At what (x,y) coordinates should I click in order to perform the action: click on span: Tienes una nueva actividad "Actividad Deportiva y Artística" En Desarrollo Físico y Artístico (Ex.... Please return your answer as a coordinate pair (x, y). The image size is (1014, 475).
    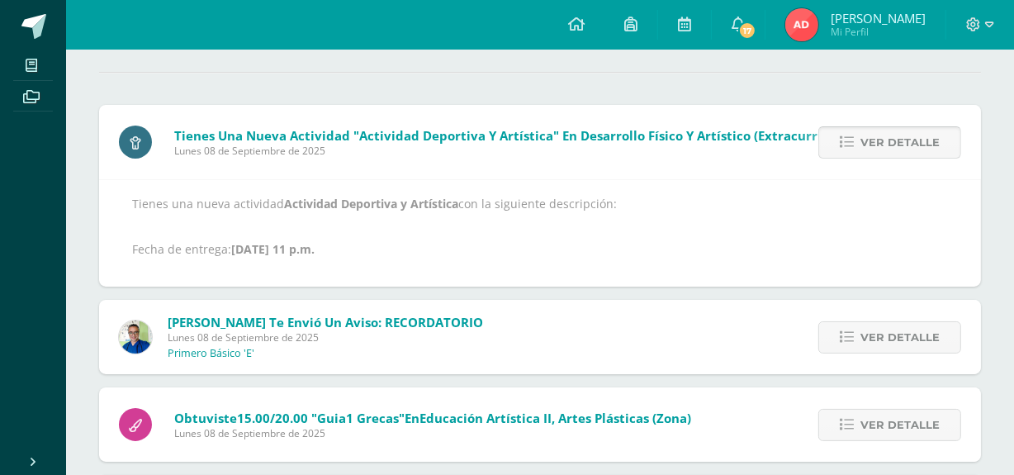
    Looking at the image, I should click on (516, 135).